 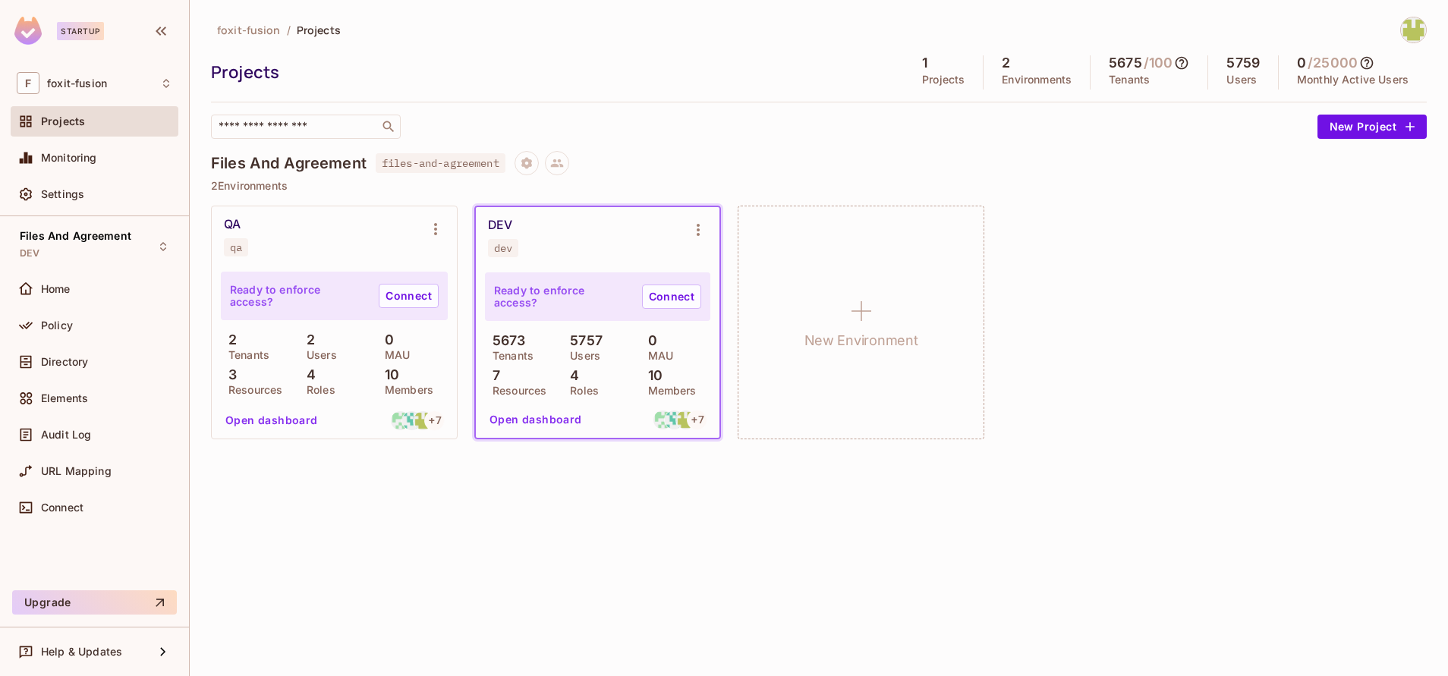 I want to click on div: QA, so click(x=232, y=225).